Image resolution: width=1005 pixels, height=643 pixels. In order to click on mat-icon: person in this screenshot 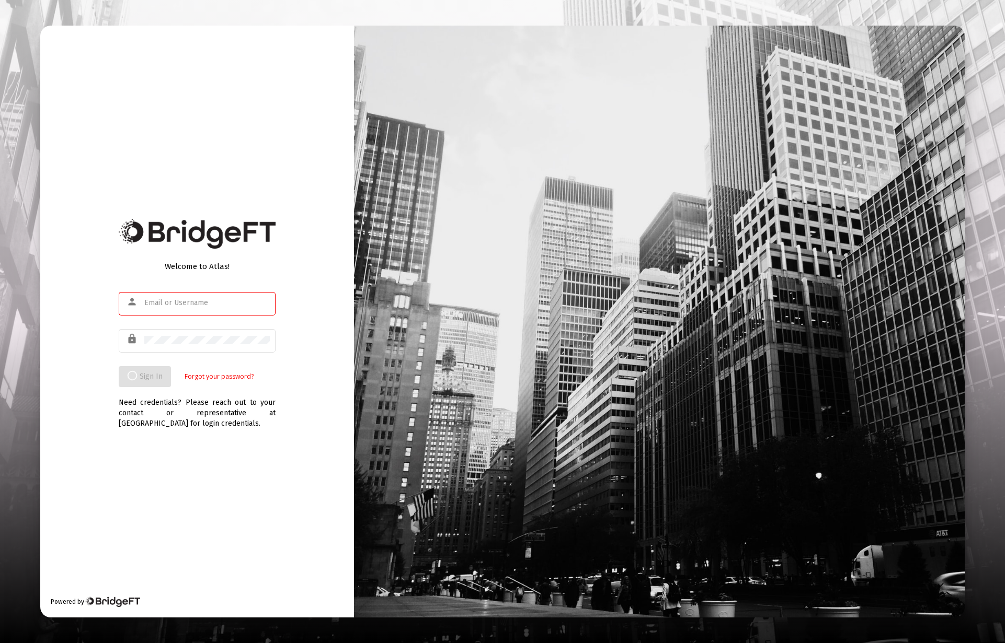, I will do `click(133, 302)`.